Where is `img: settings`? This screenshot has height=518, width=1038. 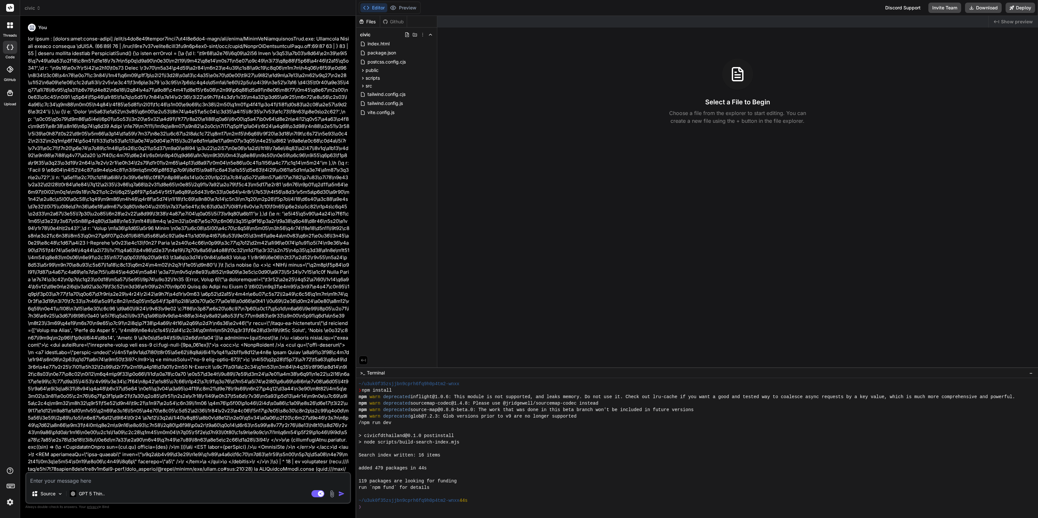
img: settings is located at coordinates (10, 503).